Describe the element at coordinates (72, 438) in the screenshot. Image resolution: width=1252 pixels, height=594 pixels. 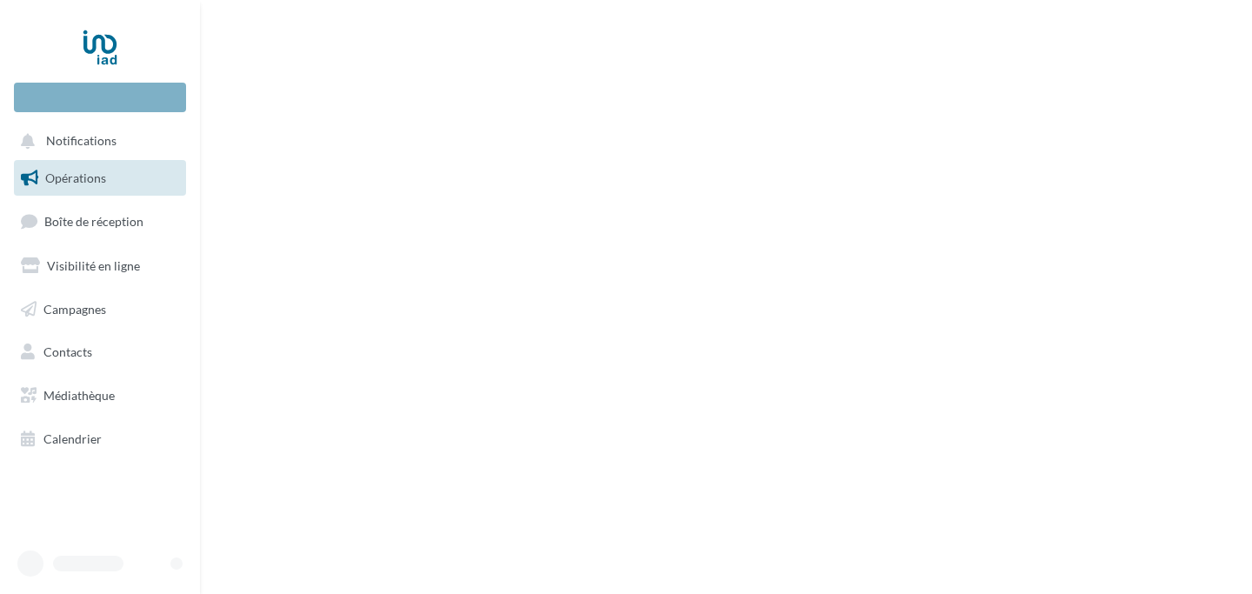
I see `span: Calendrier` at that location.